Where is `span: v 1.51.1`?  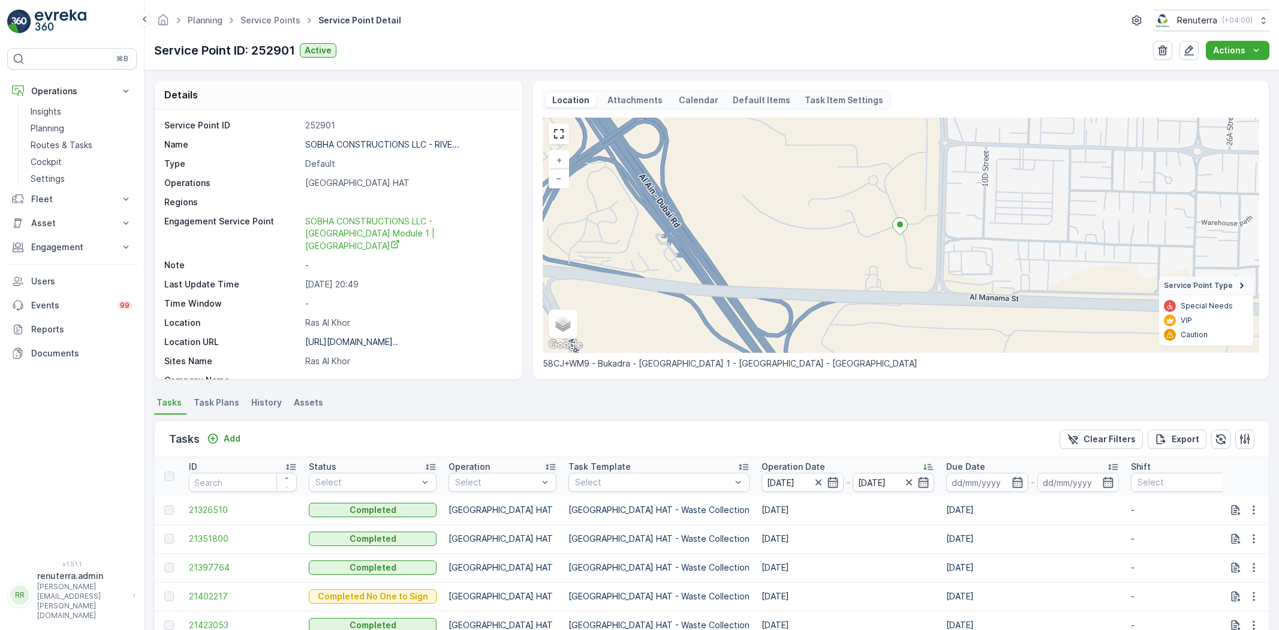 span: v 1.51.1 is located at coordinates (72, 564).